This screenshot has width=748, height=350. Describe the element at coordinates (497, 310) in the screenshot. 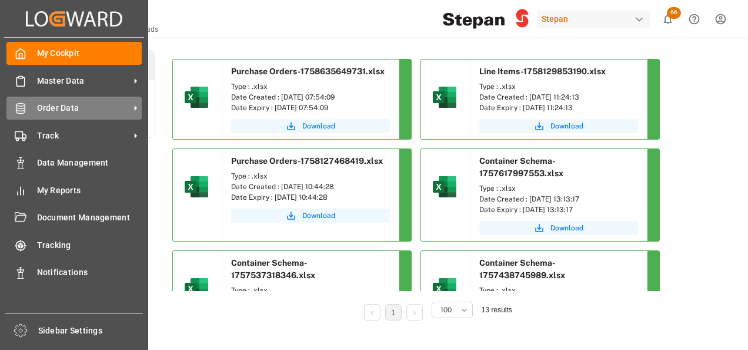

I see `span: 13 results` at that location.